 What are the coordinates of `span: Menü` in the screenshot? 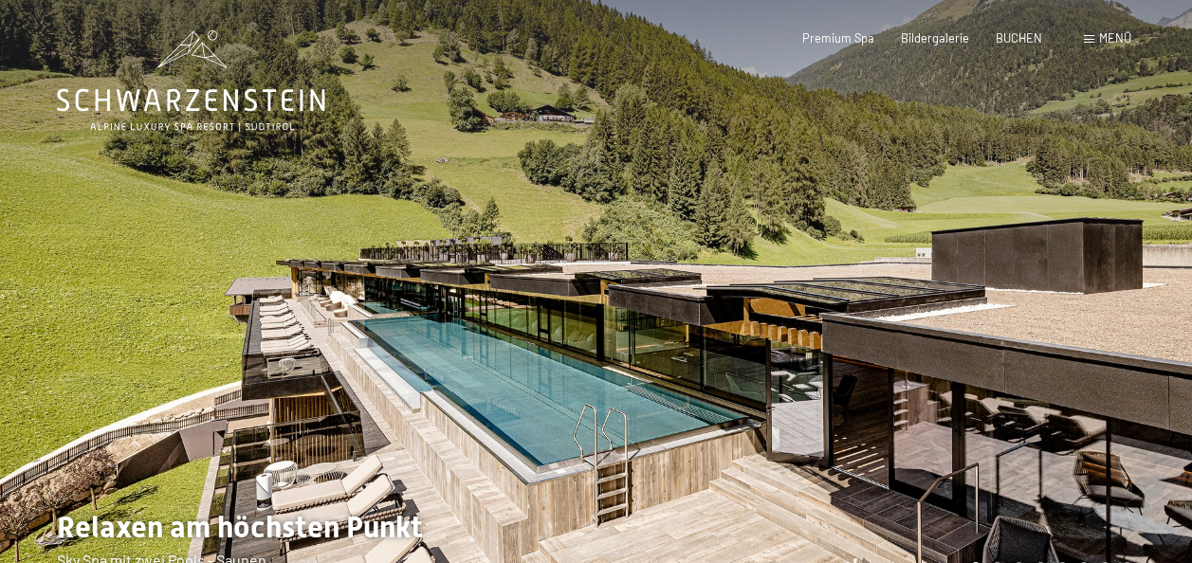 It's located at (1115, 38).